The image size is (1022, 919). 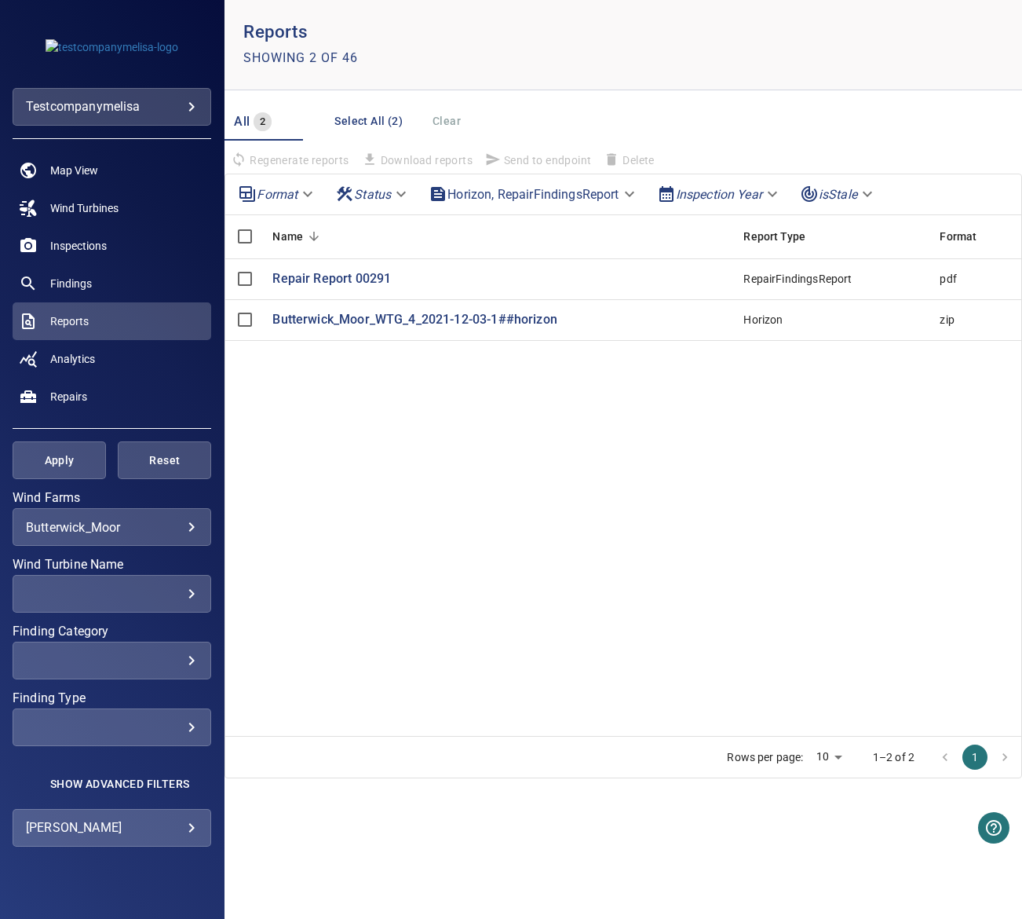 What do you see at coordinates (331, 279) in the screenshot?
I see `p: Repair Report 00291` at bounding box center [331, 279].